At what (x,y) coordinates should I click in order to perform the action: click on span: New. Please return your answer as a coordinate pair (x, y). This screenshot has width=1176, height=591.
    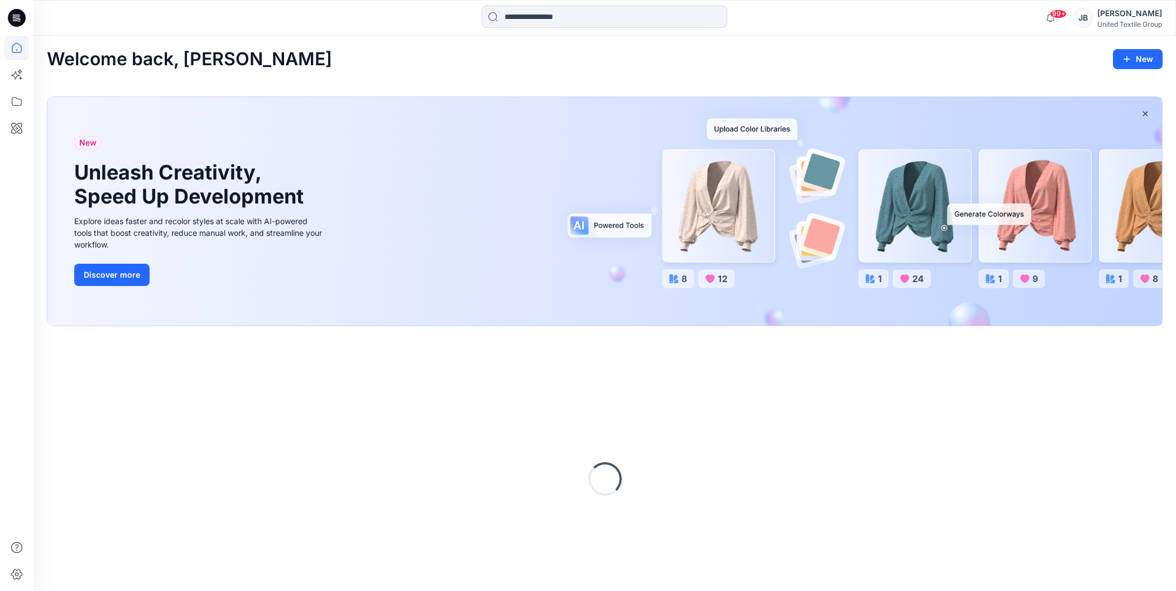
    Looking at the image, I should click on (88, 143).